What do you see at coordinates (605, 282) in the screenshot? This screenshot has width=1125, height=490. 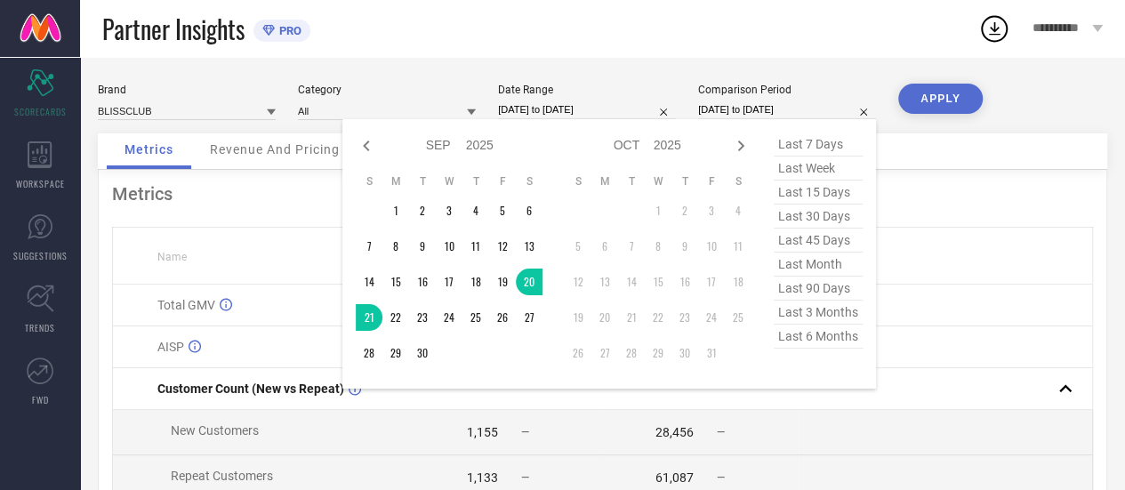 I see `td: Mon Oct 13 2025` at bounding box center [605, 282].